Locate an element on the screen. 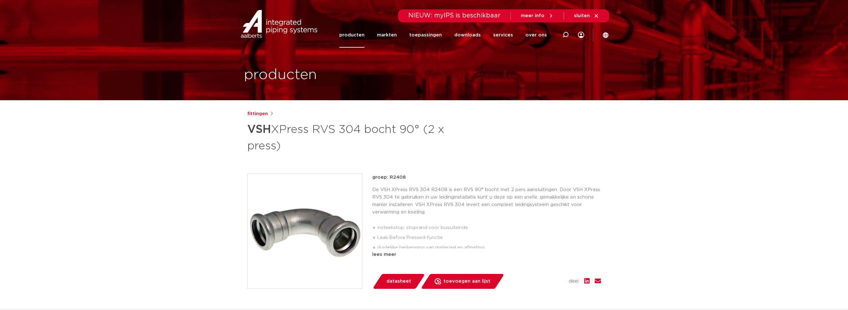  div: lees meer is located at coordinates (487, 254).